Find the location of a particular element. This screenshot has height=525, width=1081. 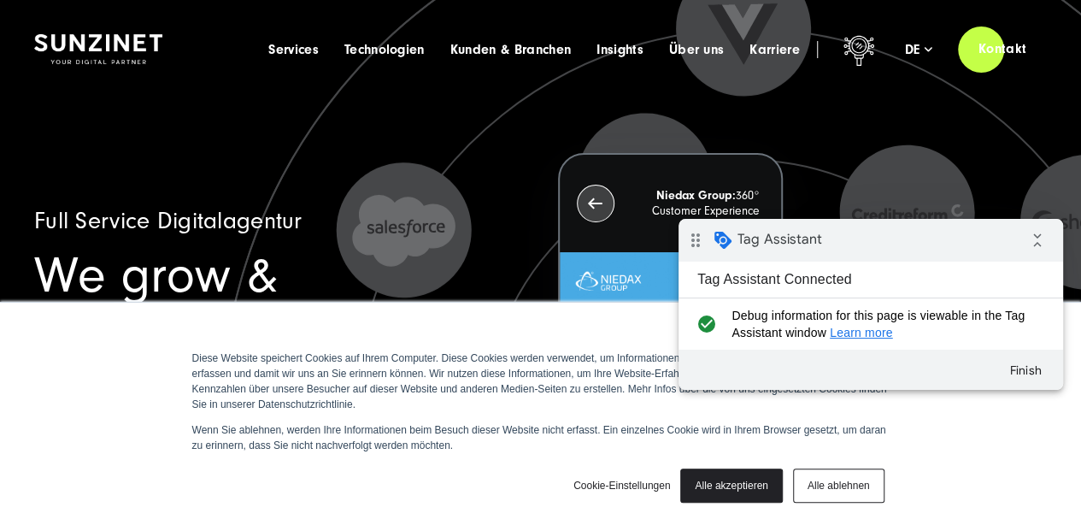

span: Insights is located at coordinates (619, 50).